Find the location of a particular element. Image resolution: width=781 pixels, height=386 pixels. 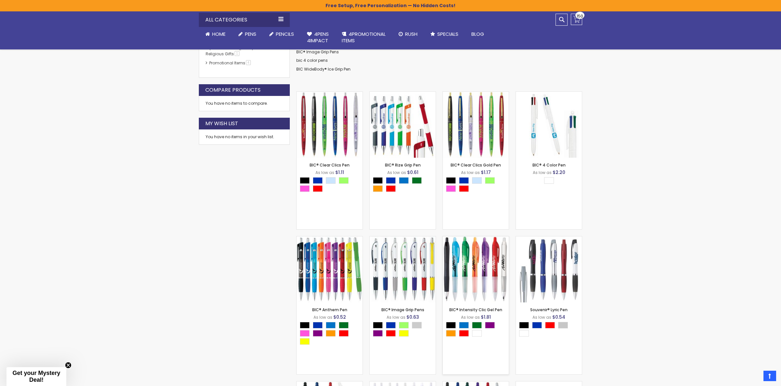

span: $0.52 is located at coordinates (340, 317).